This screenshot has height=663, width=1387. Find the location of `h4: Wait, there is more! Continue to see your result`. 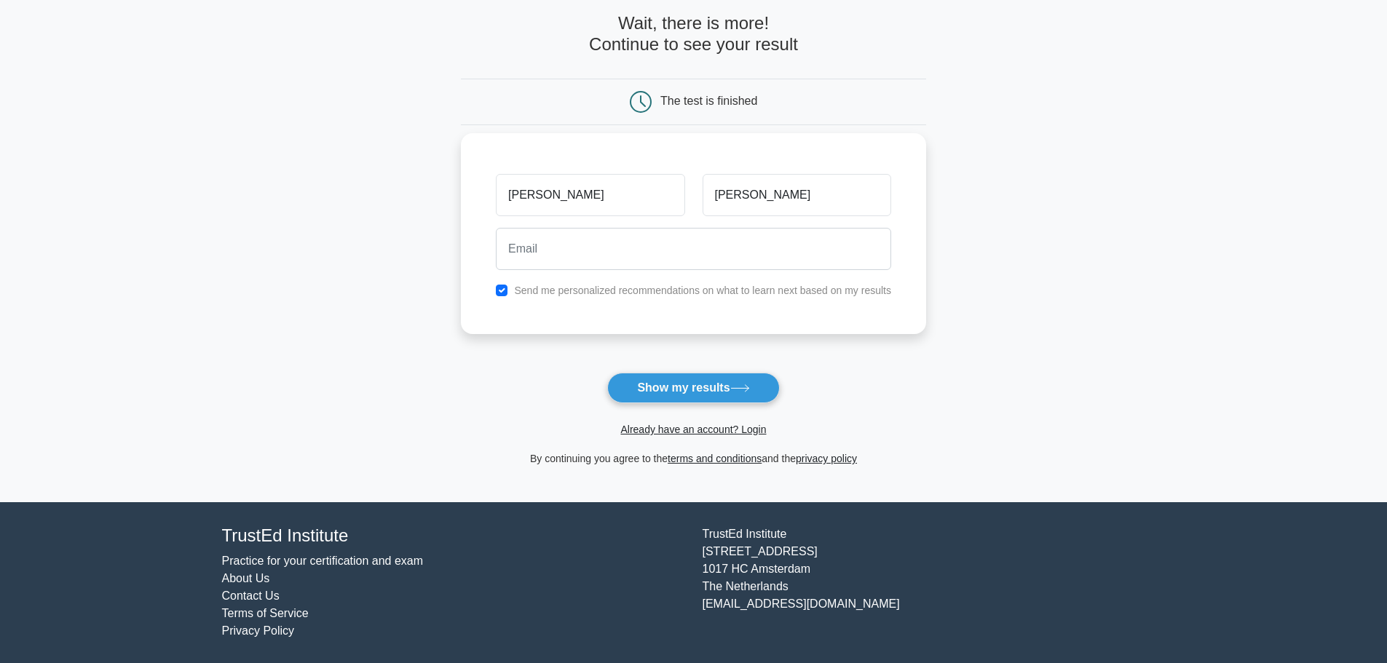

h4: Wait, there is more! Continue to see your result is located at coordinates (693, 34).